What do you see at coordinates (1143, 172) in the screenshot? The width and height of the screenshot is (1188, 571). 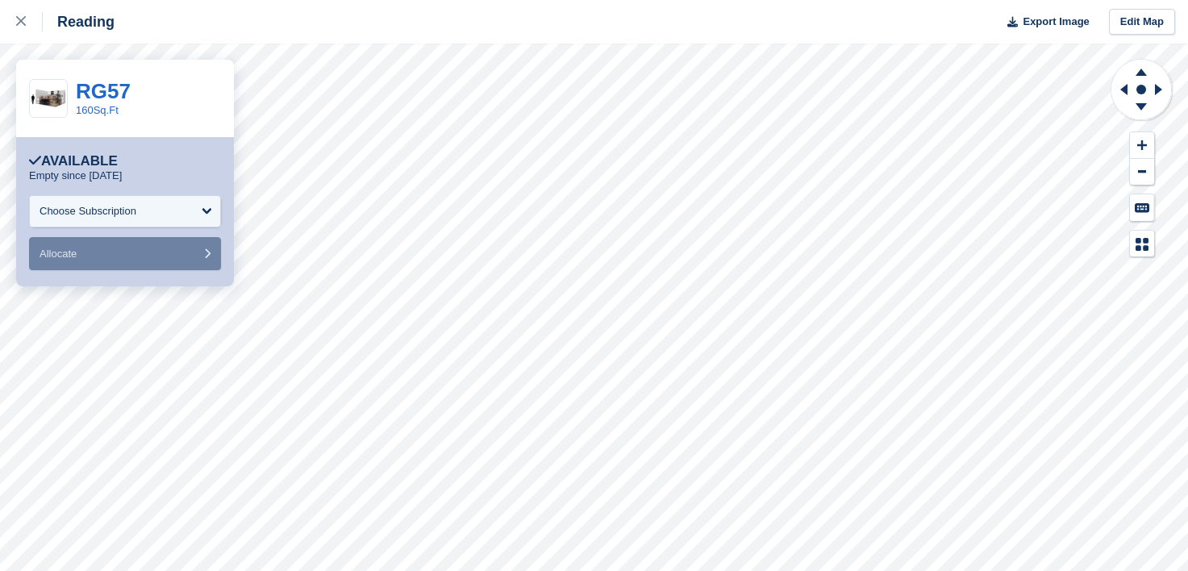 I see `button: Zoom Out` at bounding box center [1143, 172].